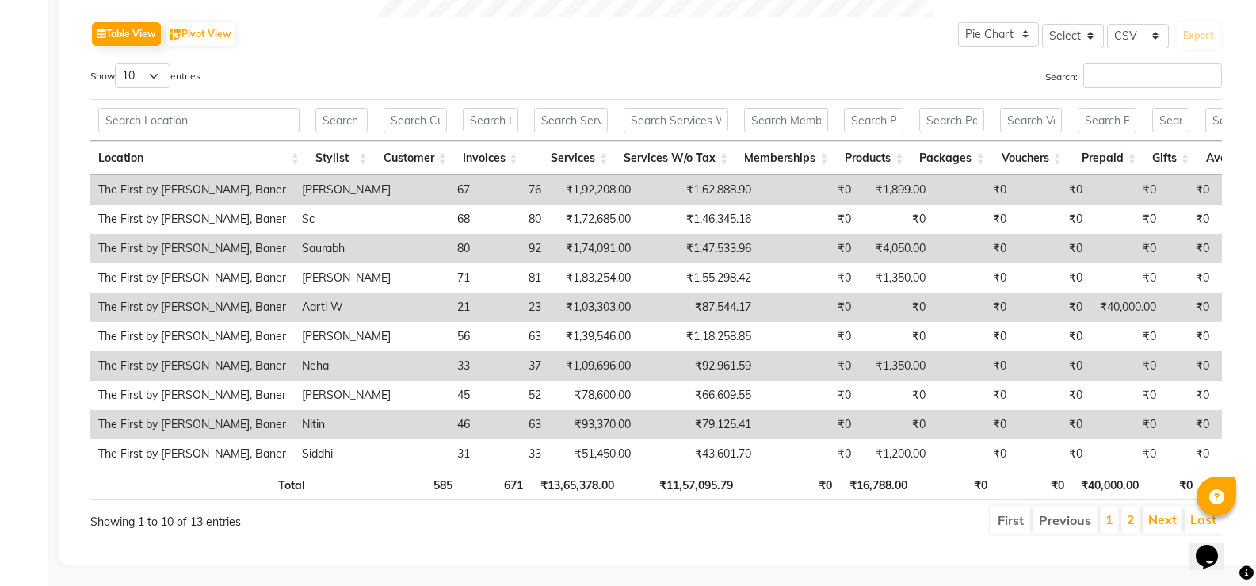 The width and height of the screenshot is (1256, 586). What do you see at coordinates (346, 424) in the screenshot?
I see `td: Nitin` at bounding box center [346, 424].